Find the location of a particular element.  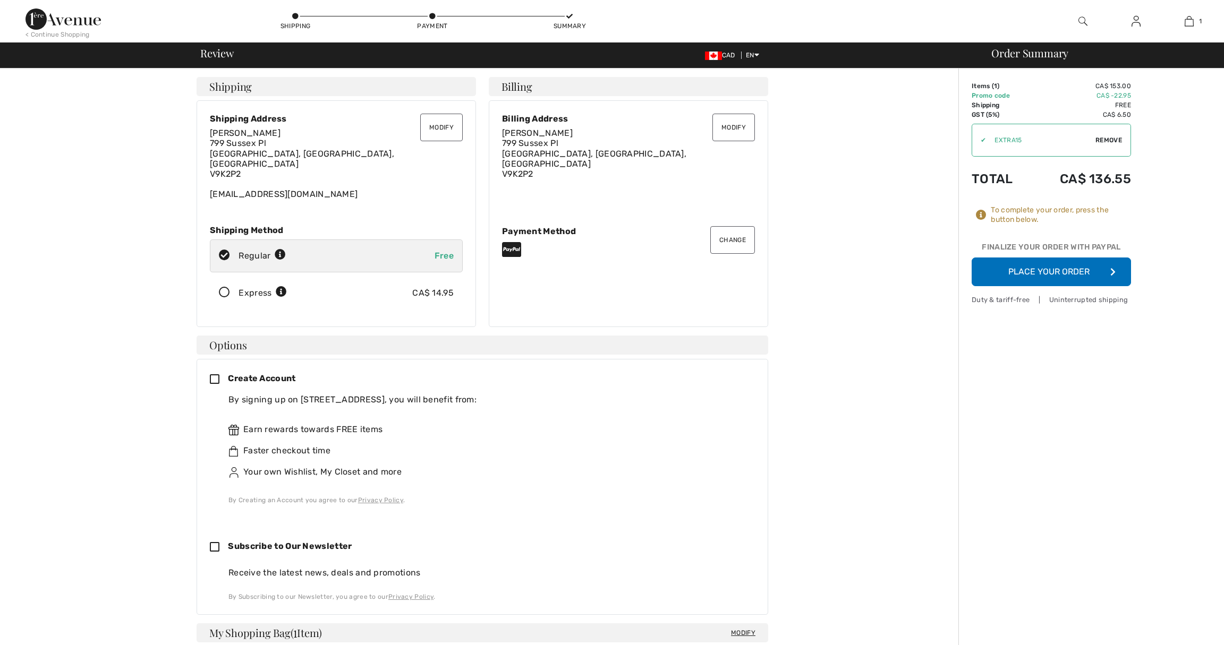

td: Items ( ) is located at coordinates (1001, 86).